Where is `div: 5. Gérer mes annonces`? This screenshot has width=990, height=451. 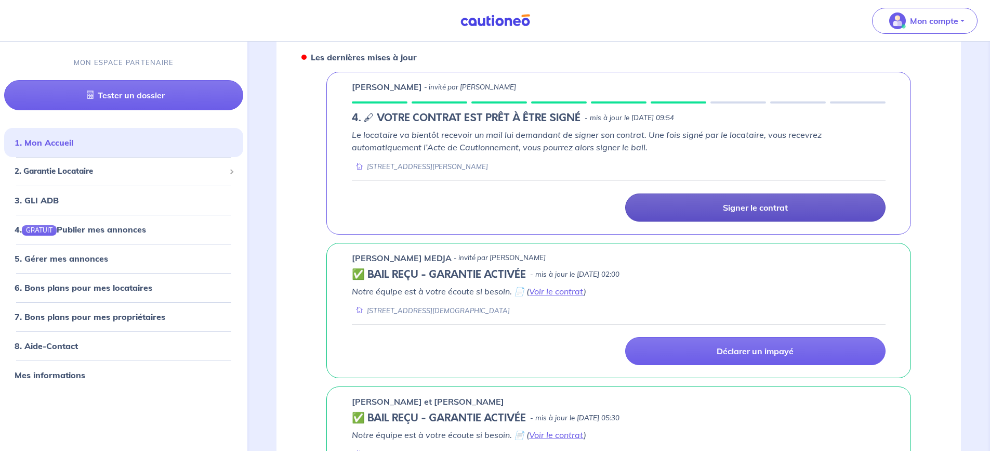 div: 5. Gérer mes annonces is located at coordinates (124, 258).